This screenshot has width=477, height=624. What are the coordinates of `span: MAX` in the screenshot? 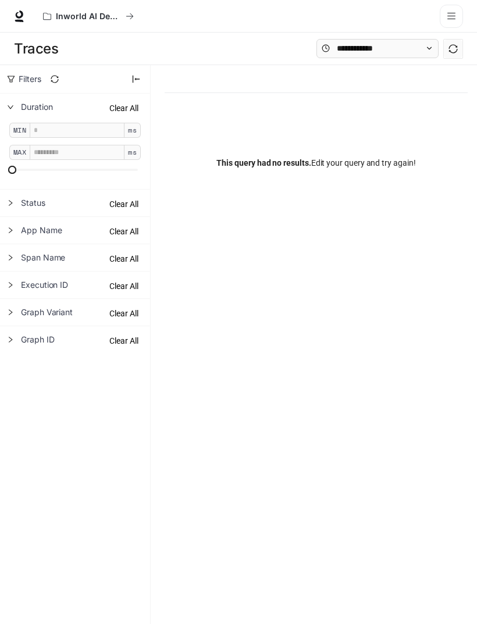 It's located at (19, 152).